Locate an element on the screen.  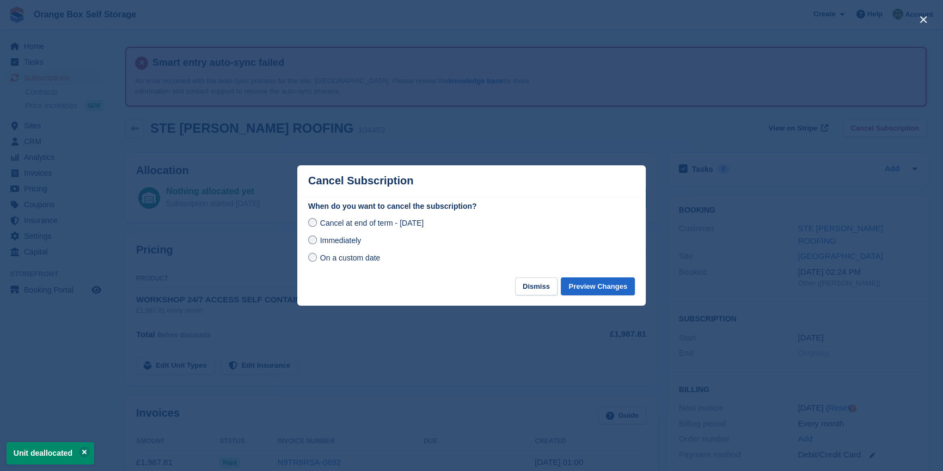
button: Preview Changes is located at coordinates (598, 286).